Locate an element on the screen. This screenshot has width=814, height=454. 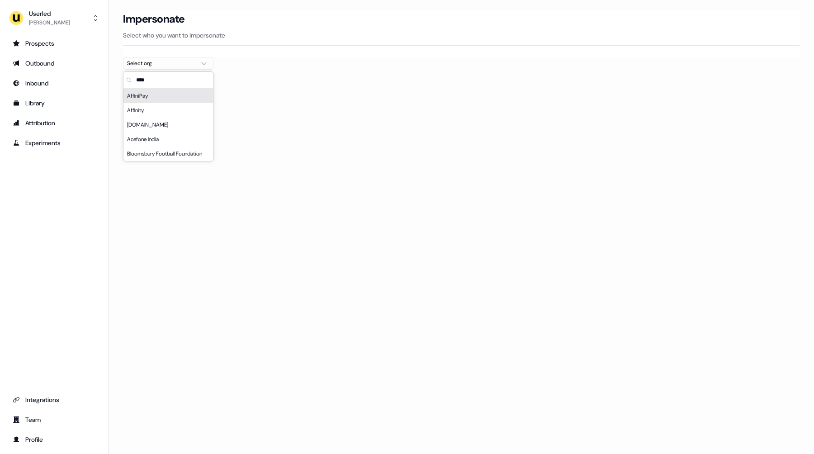
div: Team is located at coordinates (54, 420).